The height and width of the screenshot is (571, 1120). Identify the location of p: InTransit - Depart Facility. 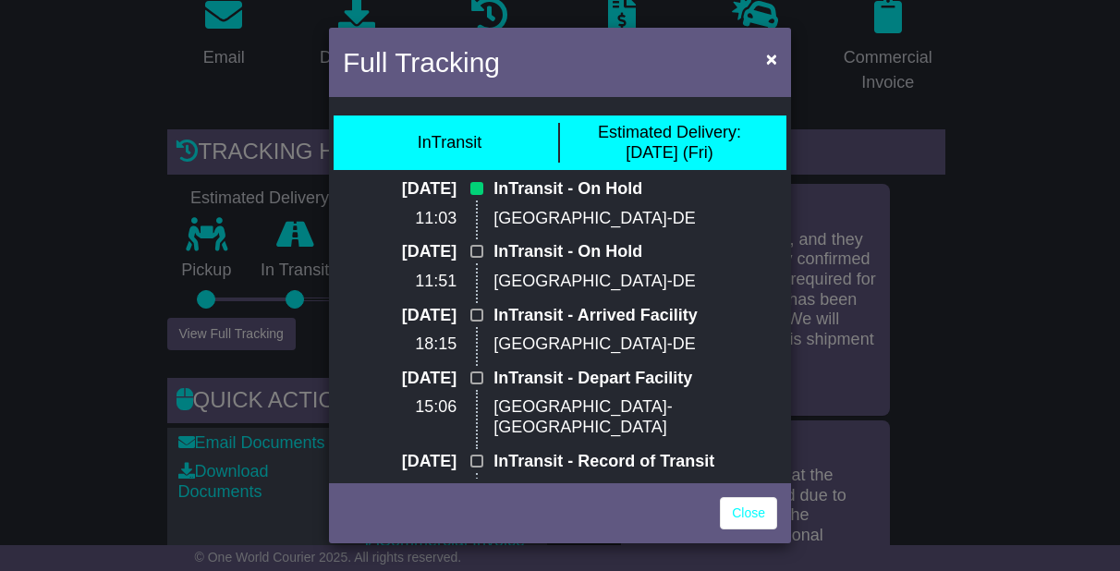
(635, 379).